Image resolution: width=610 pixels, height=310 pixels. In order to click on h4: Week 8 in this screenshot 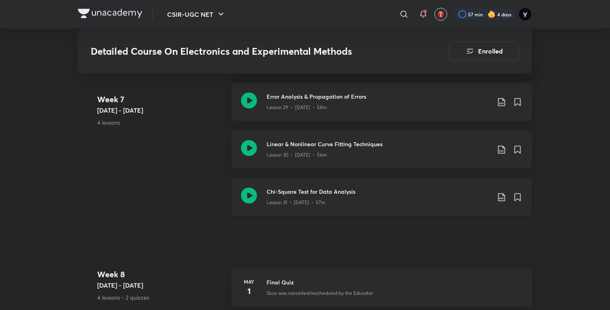, I will do `click(161, 275)`.